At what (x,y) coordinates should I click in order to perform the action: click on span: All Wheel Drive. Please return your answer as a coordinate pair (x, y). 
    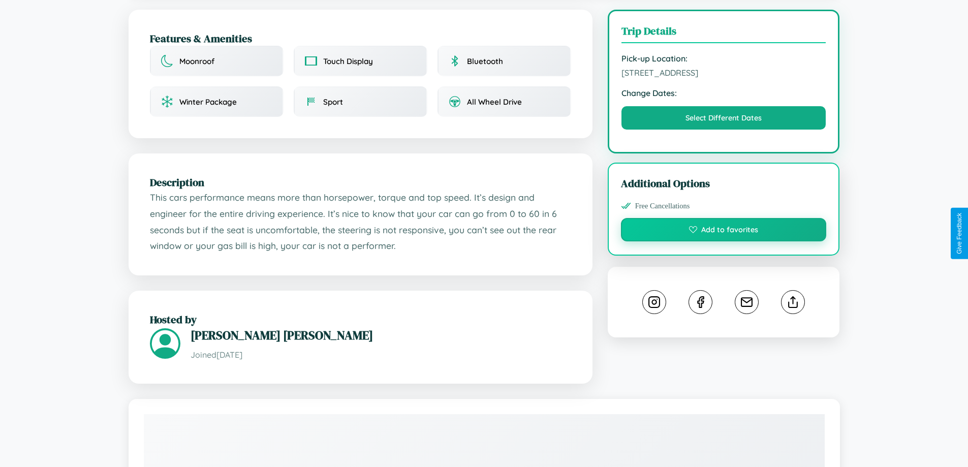
    Looking at the image, I should click on (494, 102).